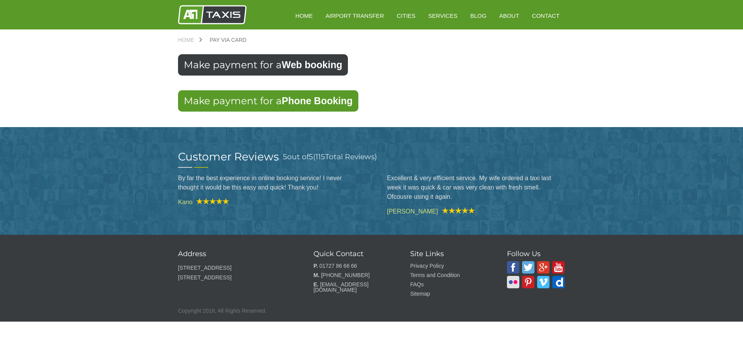 Image resolution: width=743 pixels, height=353 pixels. What do you see at coordinates (228, 156) in the screenshot?
I see `h2: Customer Reviews` at bounding box center [228, 156].